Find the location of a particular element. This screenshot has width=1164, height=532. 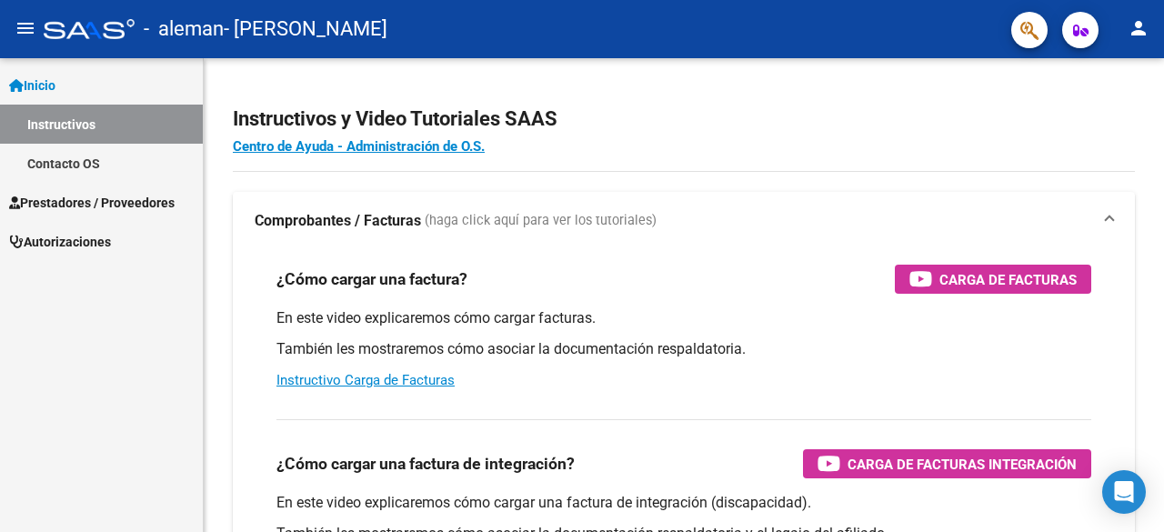

div: Open Intercom Messenger is located at coordinates (1124, 492).